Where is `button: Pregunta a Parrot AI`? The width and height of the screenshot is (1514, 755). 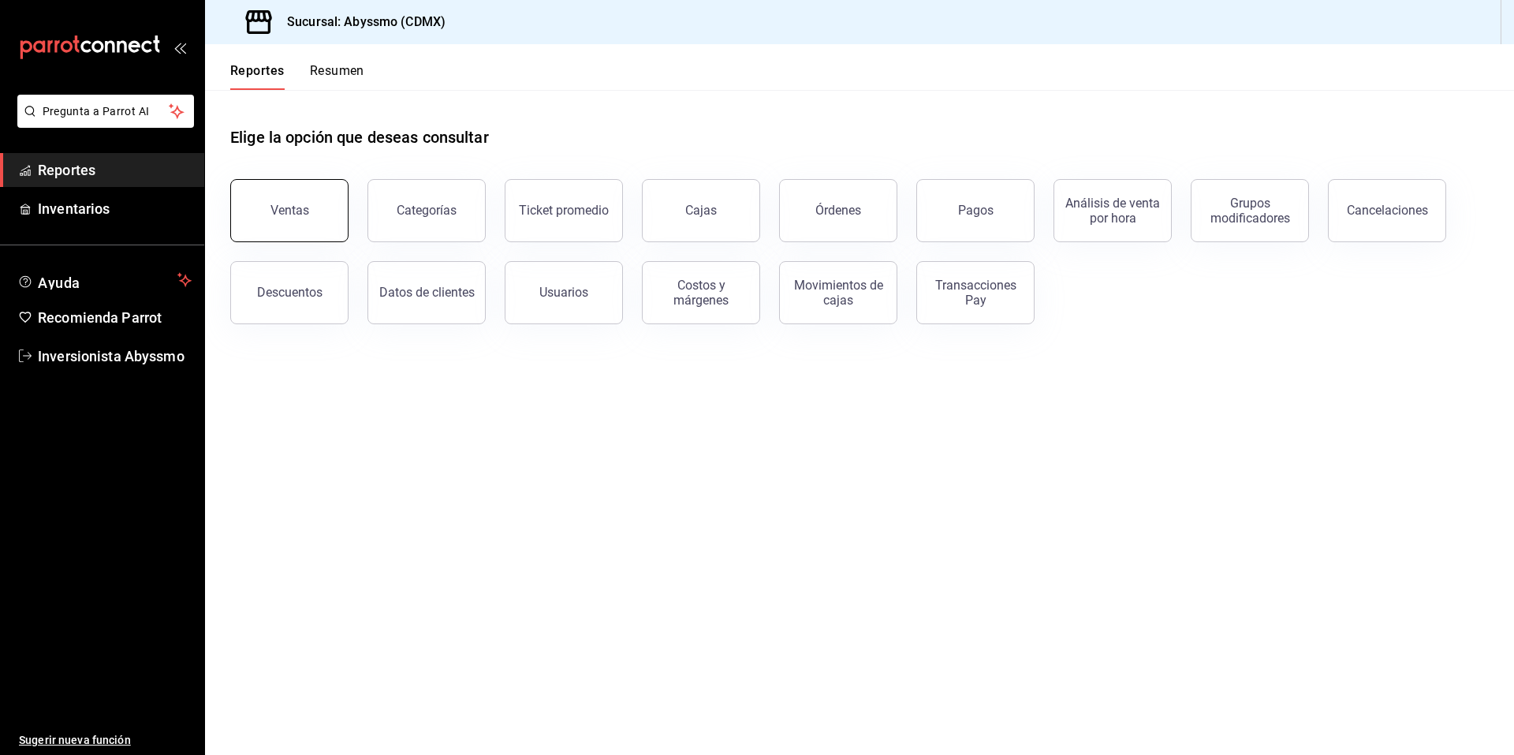
button: Pregunta a Parrot AI is located at coordinates (106, 111).